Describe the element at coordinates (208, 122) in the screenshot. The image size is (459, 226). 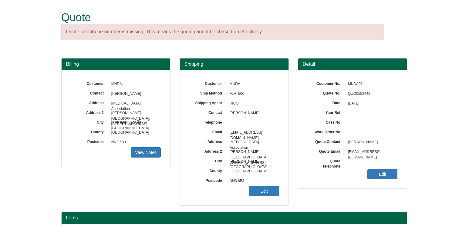
I see `label: Telephone` at that location.